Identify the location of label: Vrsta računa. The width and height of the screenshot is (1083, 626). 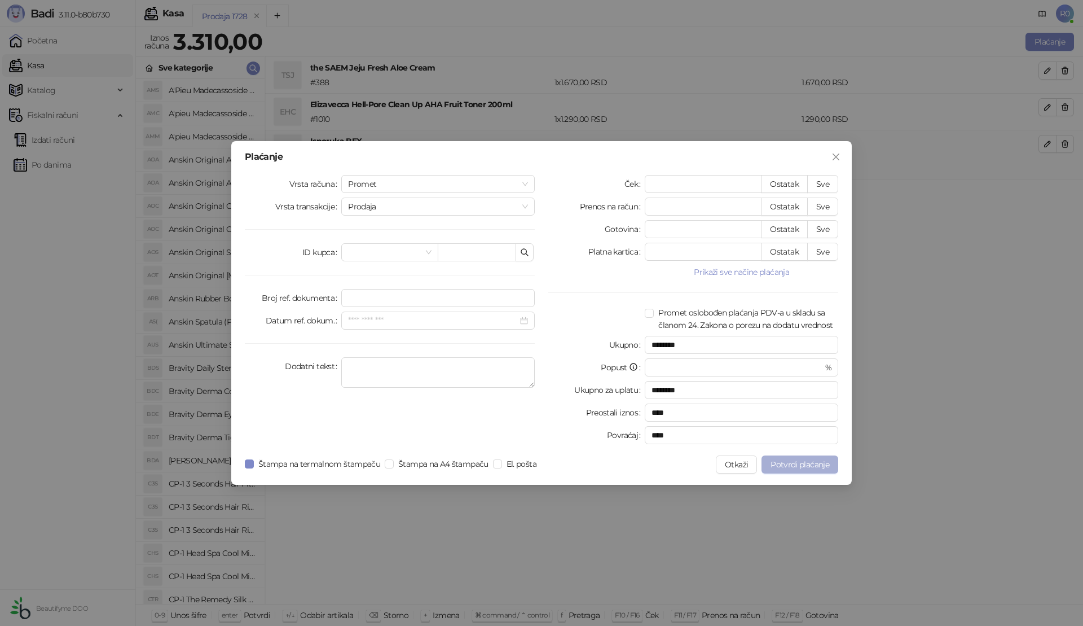
(315, 184).